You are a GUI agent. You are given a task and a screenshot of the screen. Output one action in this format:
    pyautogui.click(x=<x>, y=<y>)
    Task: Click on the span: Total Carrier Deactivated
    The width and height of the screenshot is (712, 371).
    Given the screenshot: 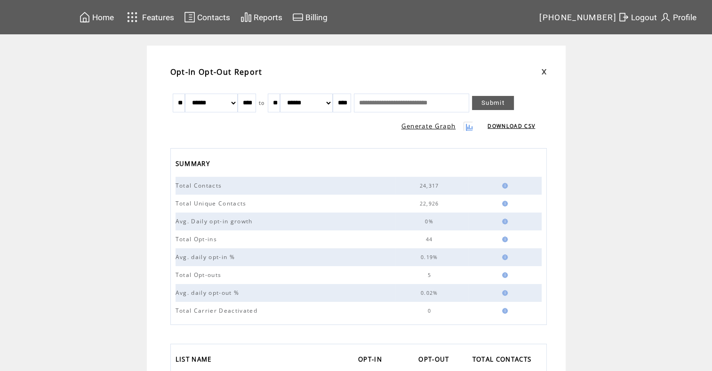 What is the action you would take?
    pyautogui.click(x=217, y=310)
    